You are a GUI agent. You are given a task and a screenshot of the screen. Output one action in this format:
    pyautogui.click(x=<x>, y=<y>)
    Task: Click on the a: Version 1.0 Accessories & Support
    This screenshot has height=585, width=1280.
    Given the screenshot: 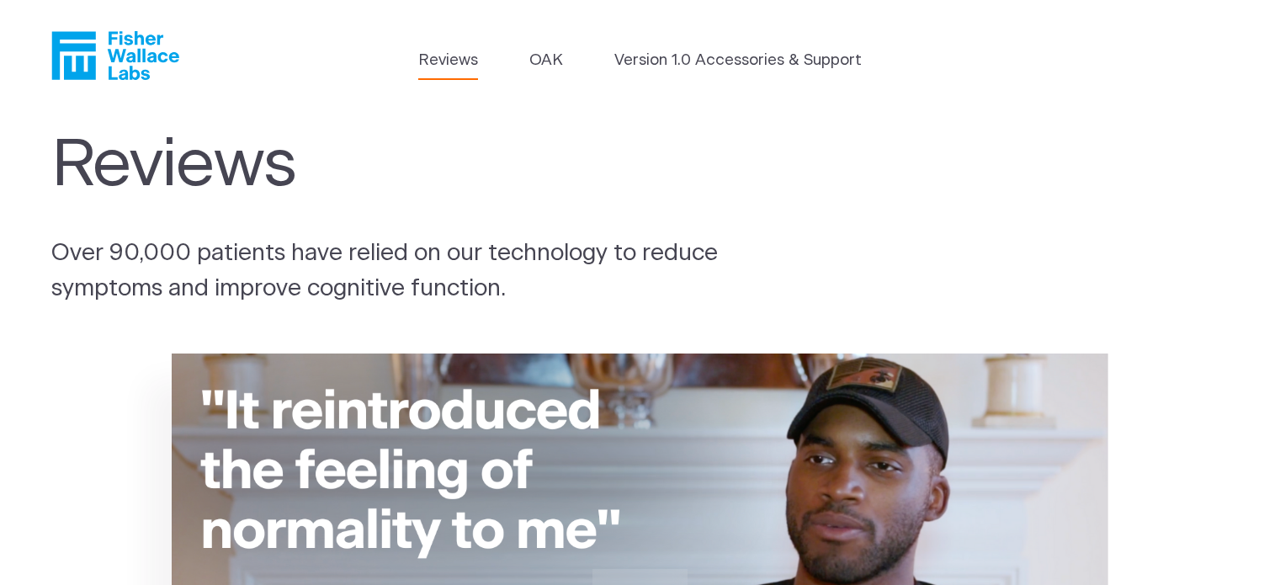 What is the action you would take?
    pyautogui.click(x=738, y=61)
    